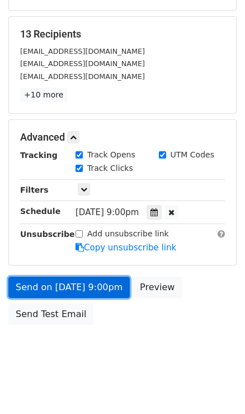 Image resolution: width=245 pixels, height=414 pixels. What do you see at coordinates (44, 95) in the screenshot?
I see `a: +10 more` at bounding box center [44, 95].